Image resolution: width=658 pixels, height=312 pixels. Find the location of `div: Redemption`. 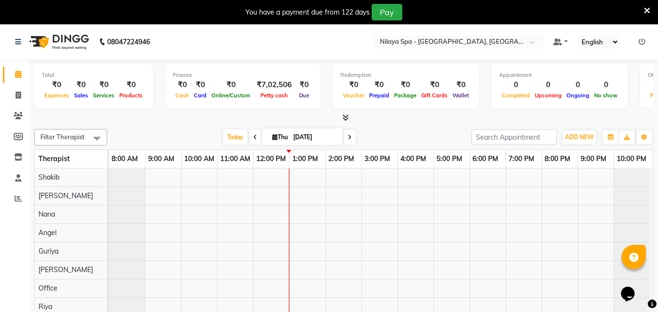

div: Redemption is located at coordinates (406, 75).